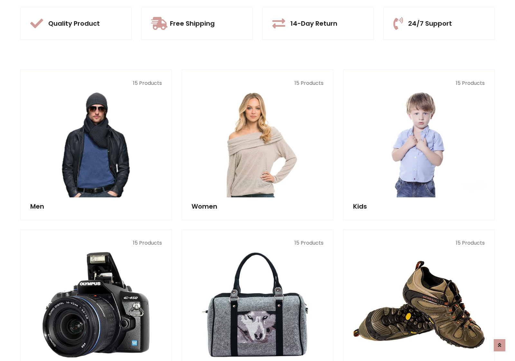  What do you see at coordinates (314, 23) in the screenshot?
I see `h5: 14-Day Return` at bounding box center [314, 23].